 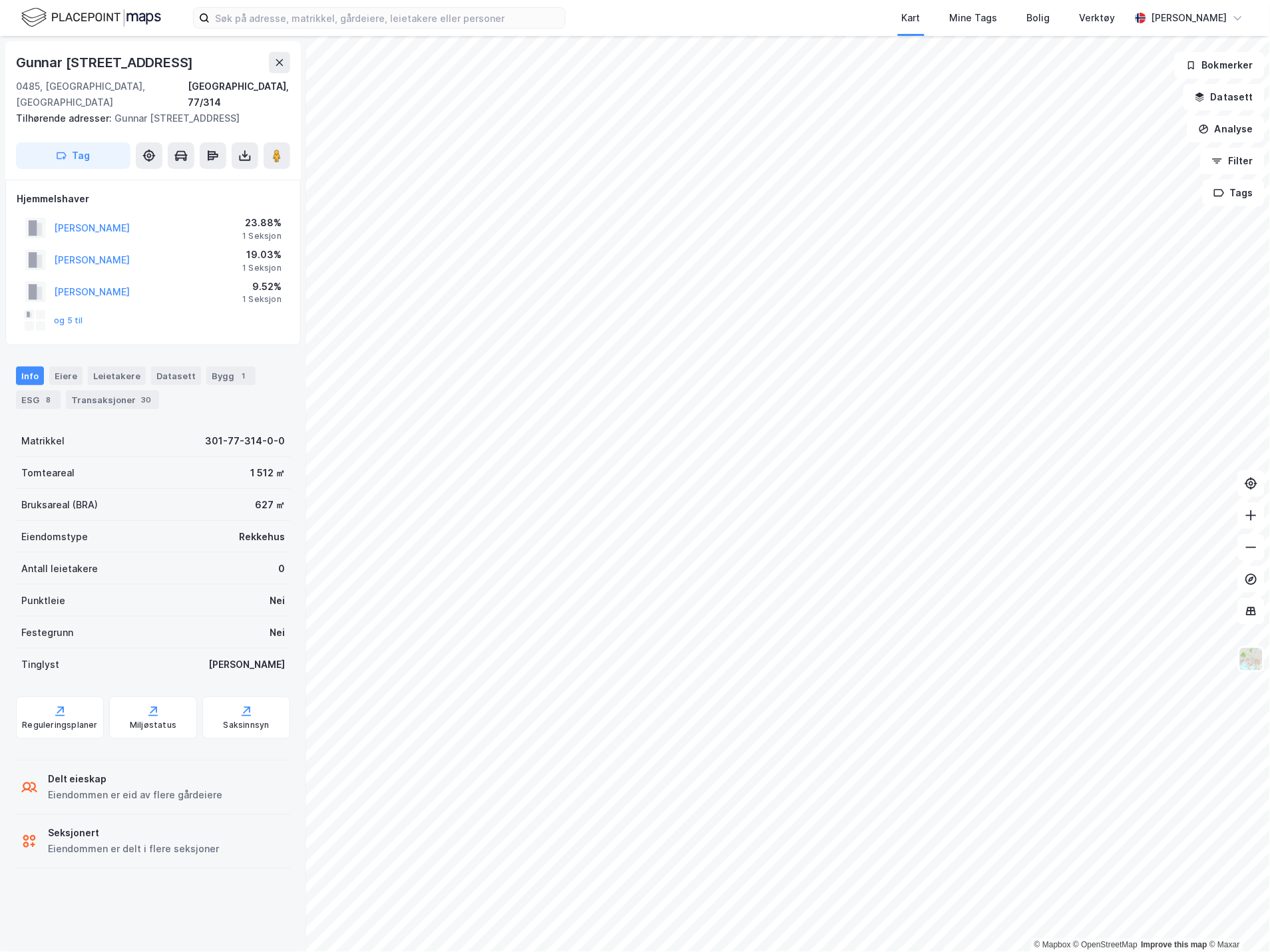 What do you see at coordinates (281, 569) in the screenshot?
I see `div: 0` at bounding box center [281, 569].